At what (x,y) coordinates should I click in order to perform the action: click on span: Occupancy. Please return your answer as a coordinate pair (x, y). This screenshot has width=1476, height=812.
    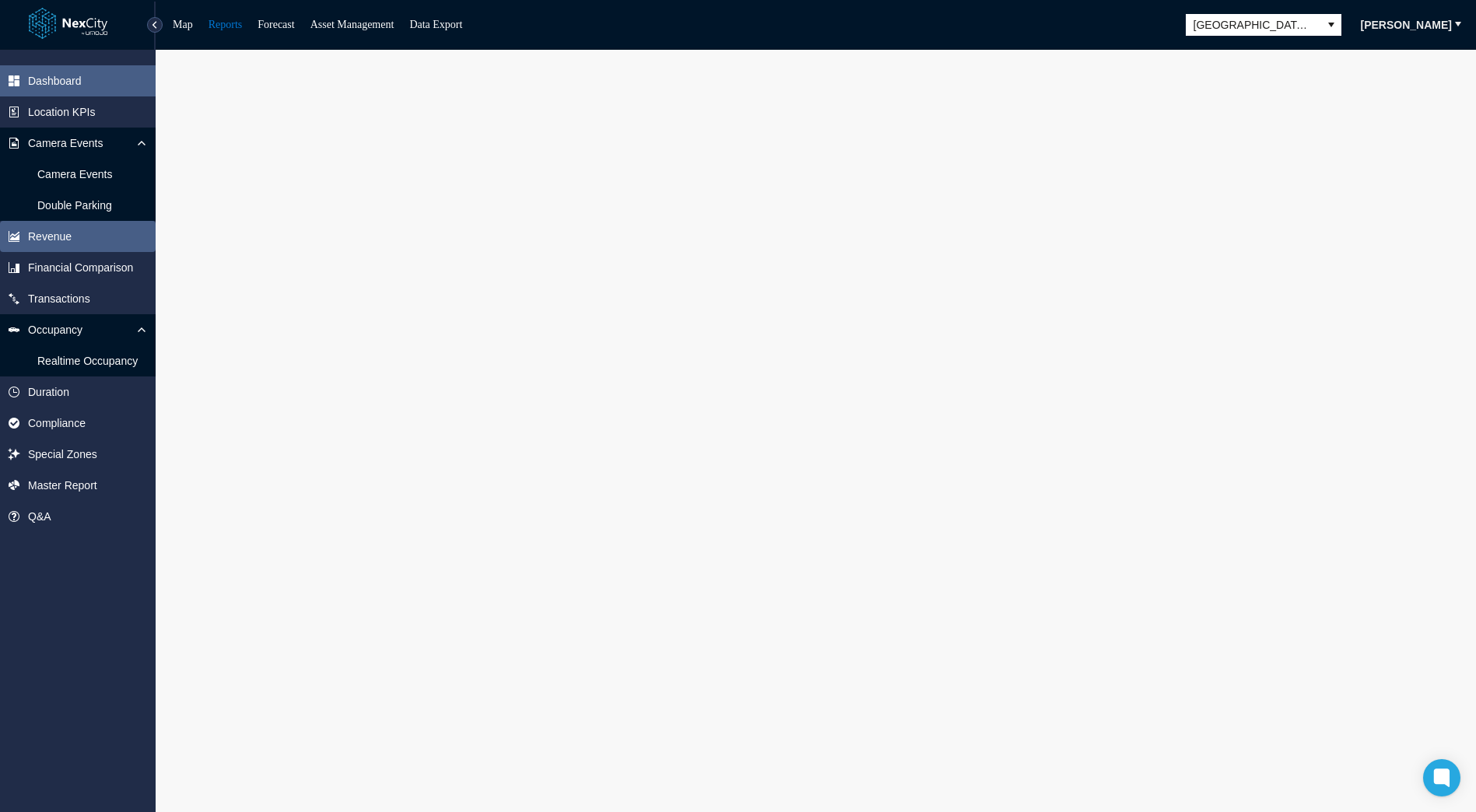
    Looking at the image, I should click on (55, 330).